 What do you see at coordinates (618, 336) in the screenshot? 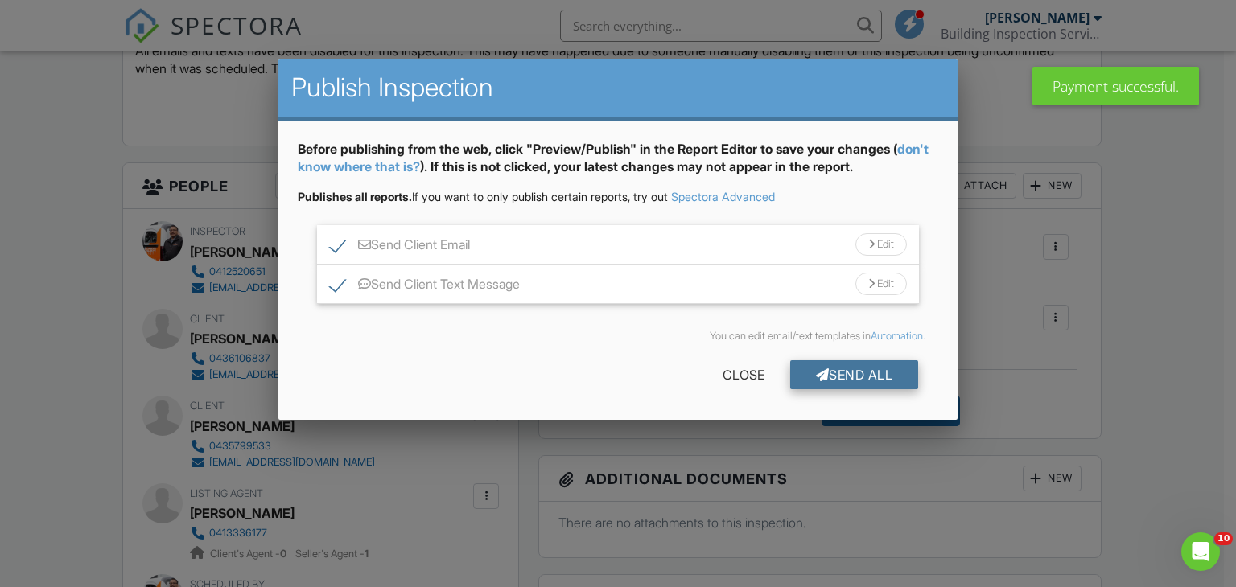
I see `div: You can edit email/text templates in .` at bounding box center [618, 336].